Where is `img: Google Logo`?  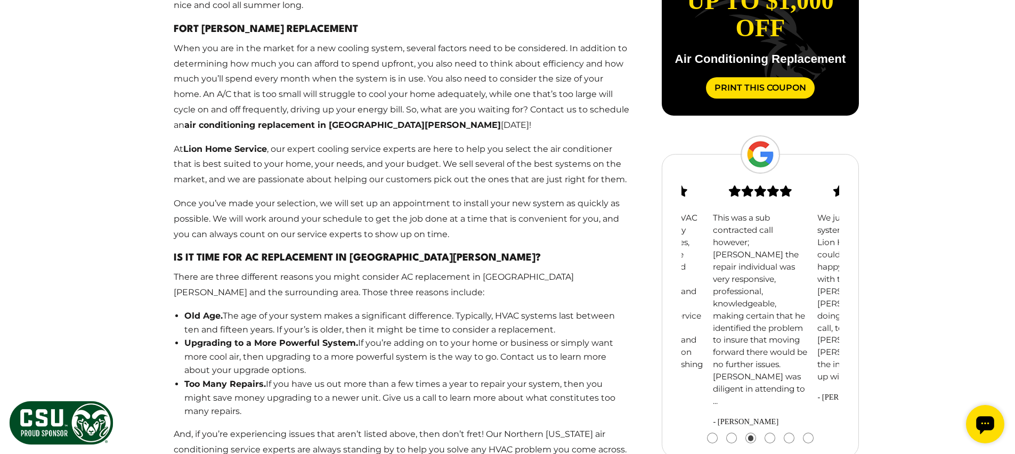 img: Google Logo is located at coordinates (760, 154).